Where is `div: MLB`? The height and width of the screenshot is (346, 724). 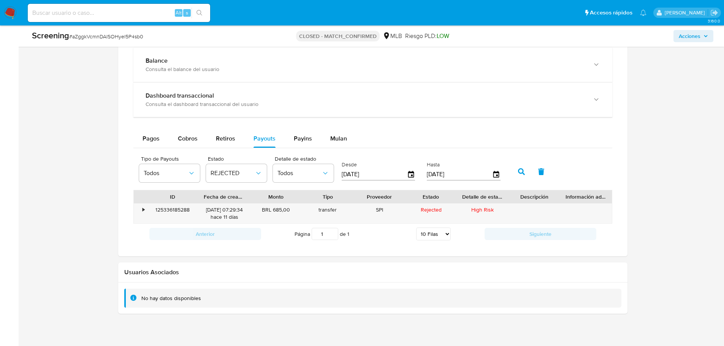
div: MLB is located at coordinates (392, 36).